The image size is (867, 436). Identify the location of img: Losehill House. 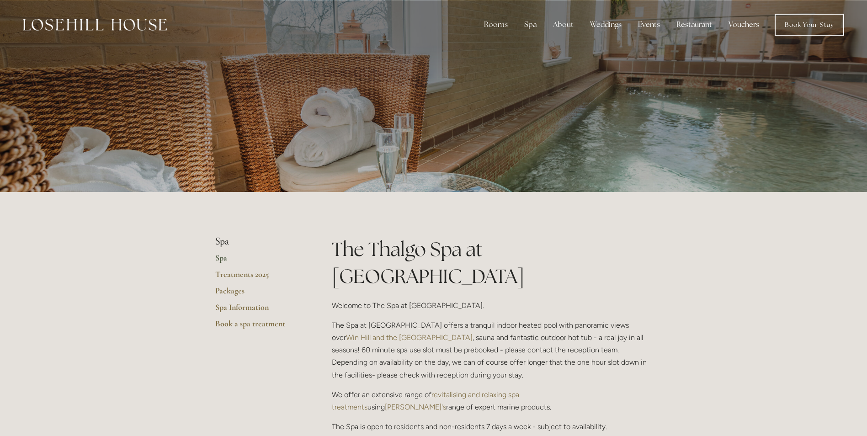
(95, 25).